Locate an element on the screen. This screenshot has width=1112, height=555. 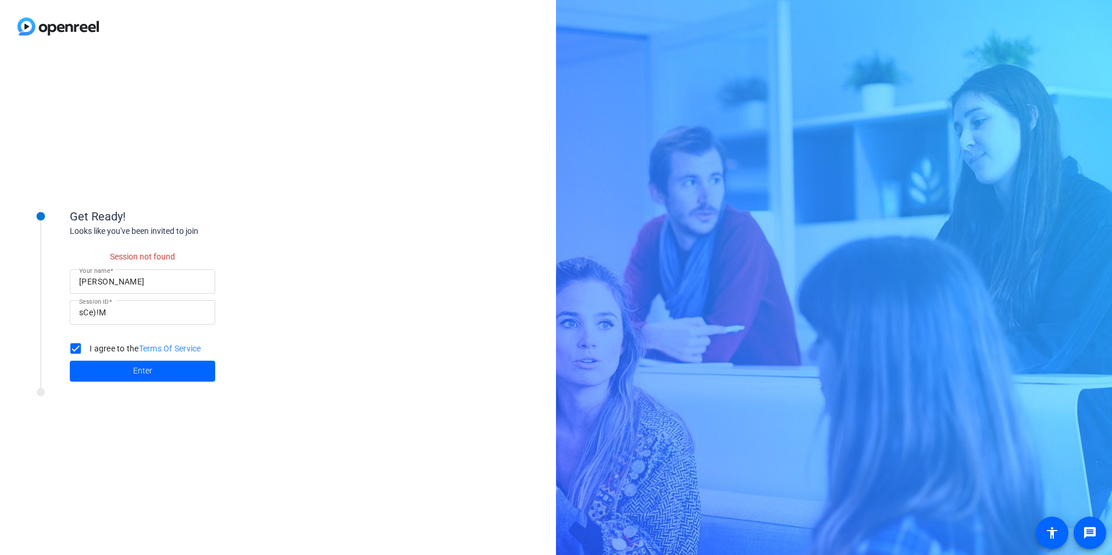
div: Get Ready! is located at coordinates (186, 216).